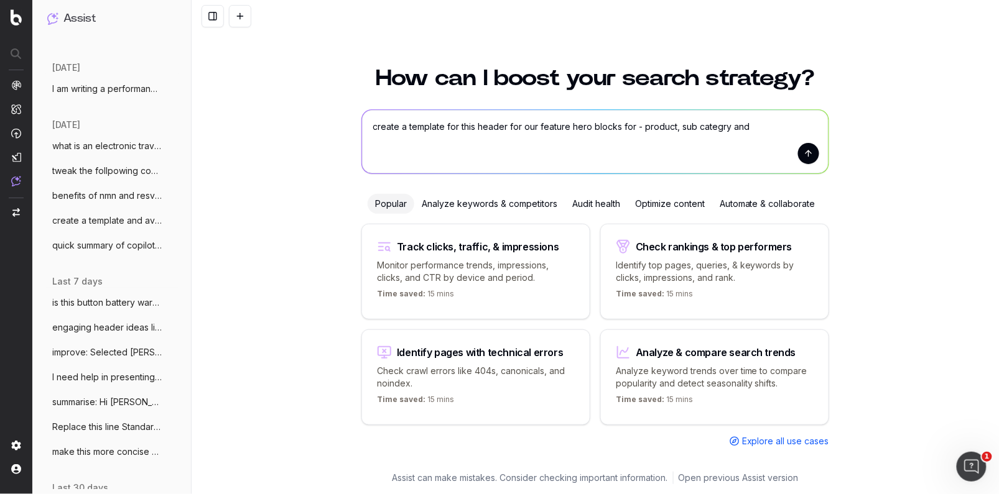  Describe the element at coordinates (112, 452) in the screenshot. I see `button: make this more concise and clear: Hi Mar` at that location.